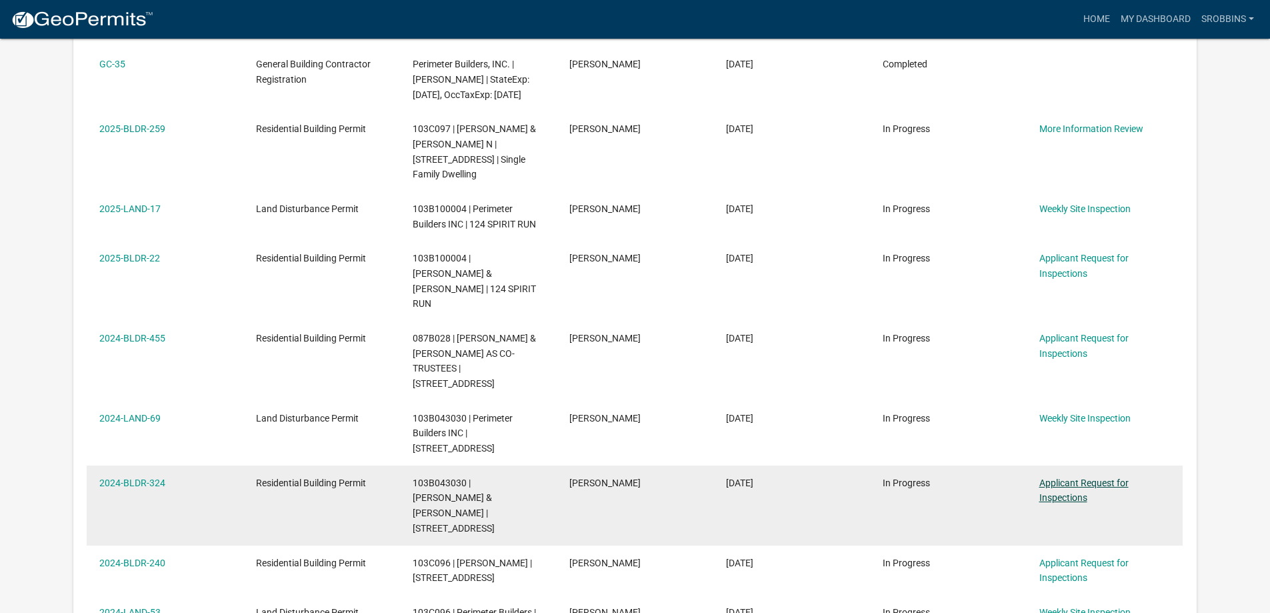 Image resolution: width=1270 pixels, height=613 pixels. I want to click on span: 01/16/2025, so click(739, 258).